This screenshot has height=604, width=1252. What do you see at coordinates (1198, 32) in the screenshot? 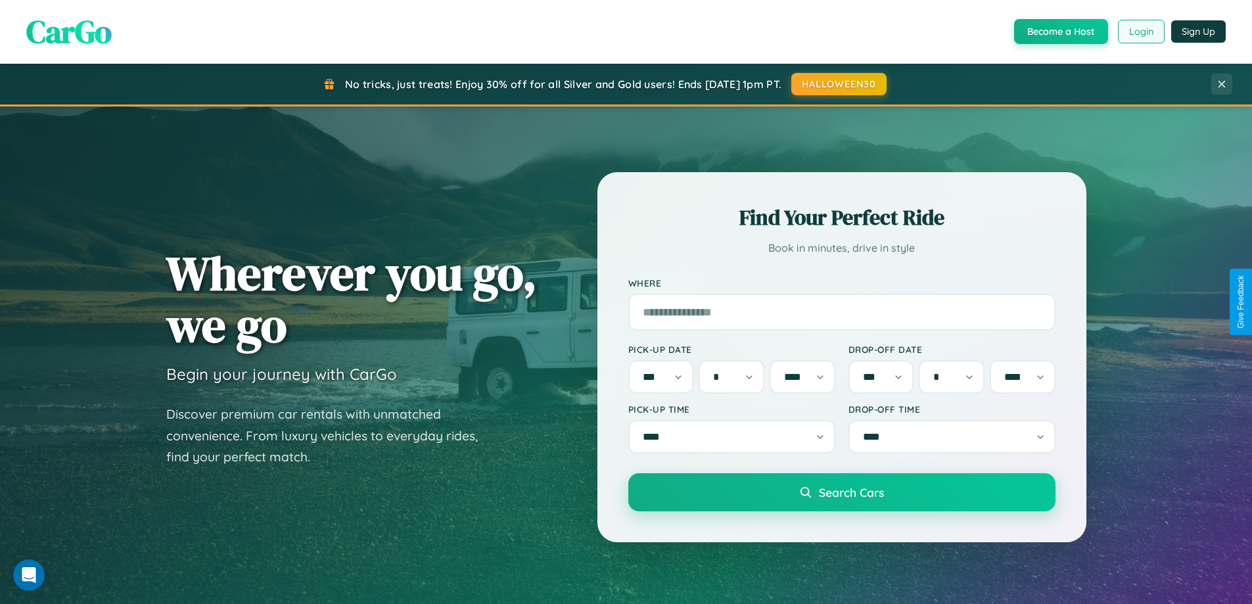
I see `button: Sign Up` at bounding box center [1198, 32].